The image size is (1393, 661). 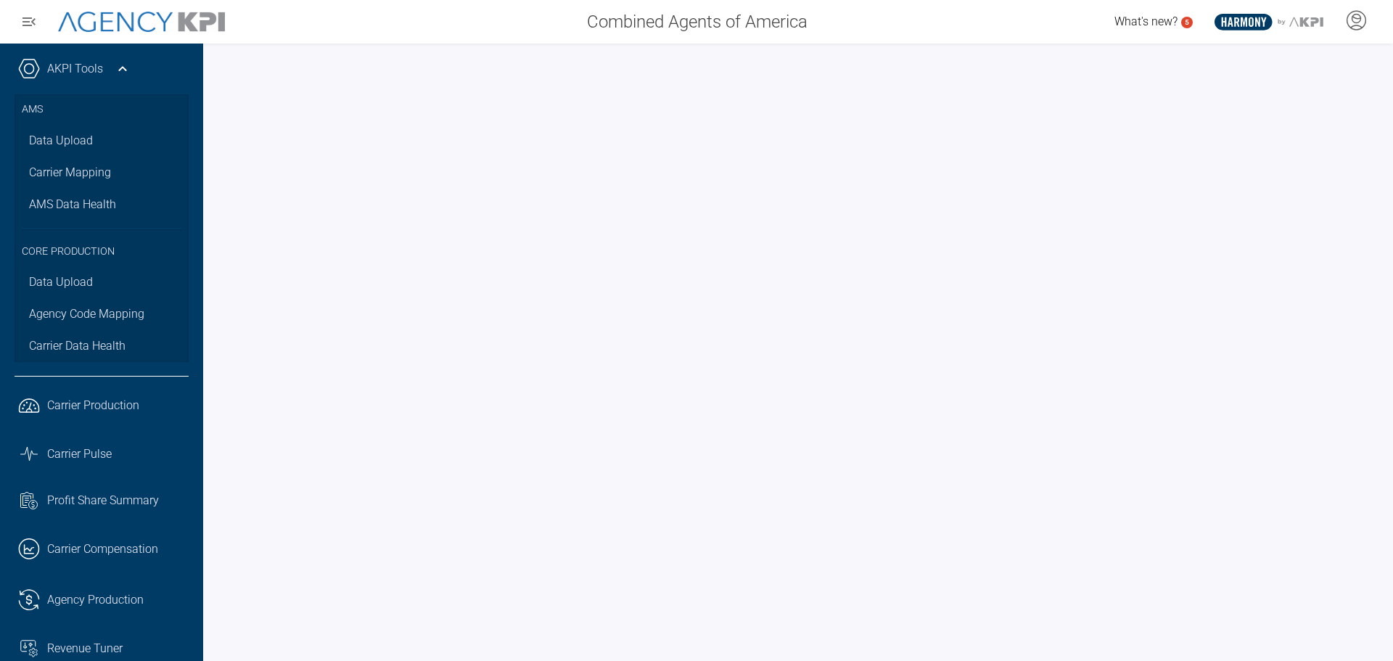 What do you see at coordinates (75, 69) in the screenshot?
I see `a: AKPI Tools` at bounding box center [75, 69].